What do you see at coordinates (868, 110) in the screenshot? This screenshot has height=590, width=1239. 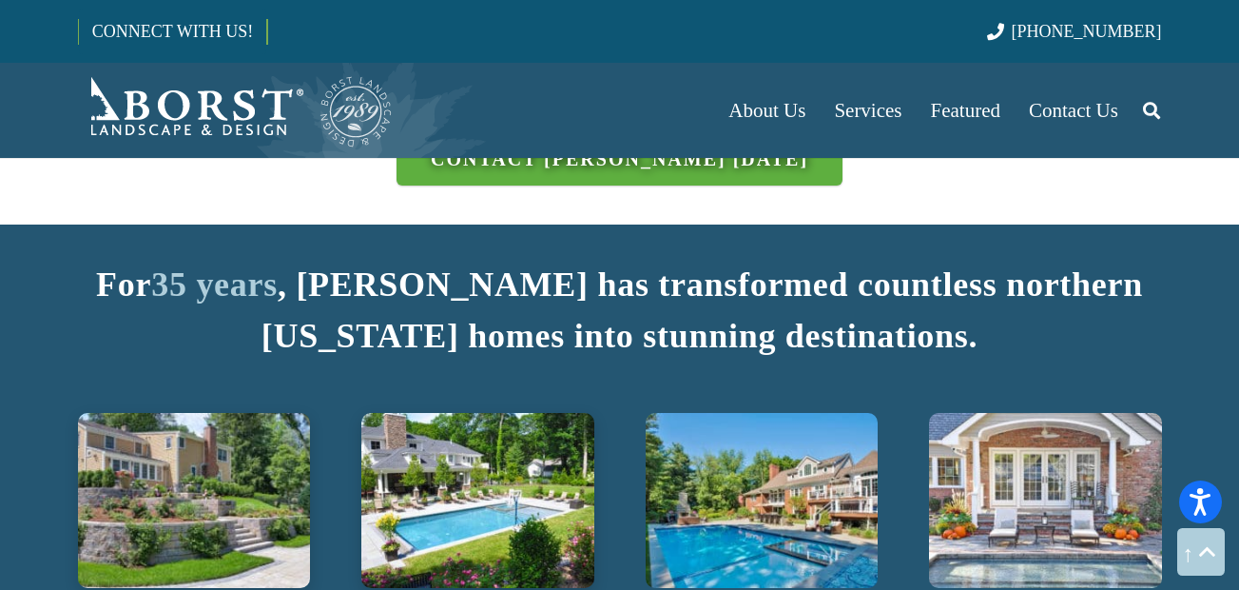 I see `span: Services` at bounding box center [868, 110].